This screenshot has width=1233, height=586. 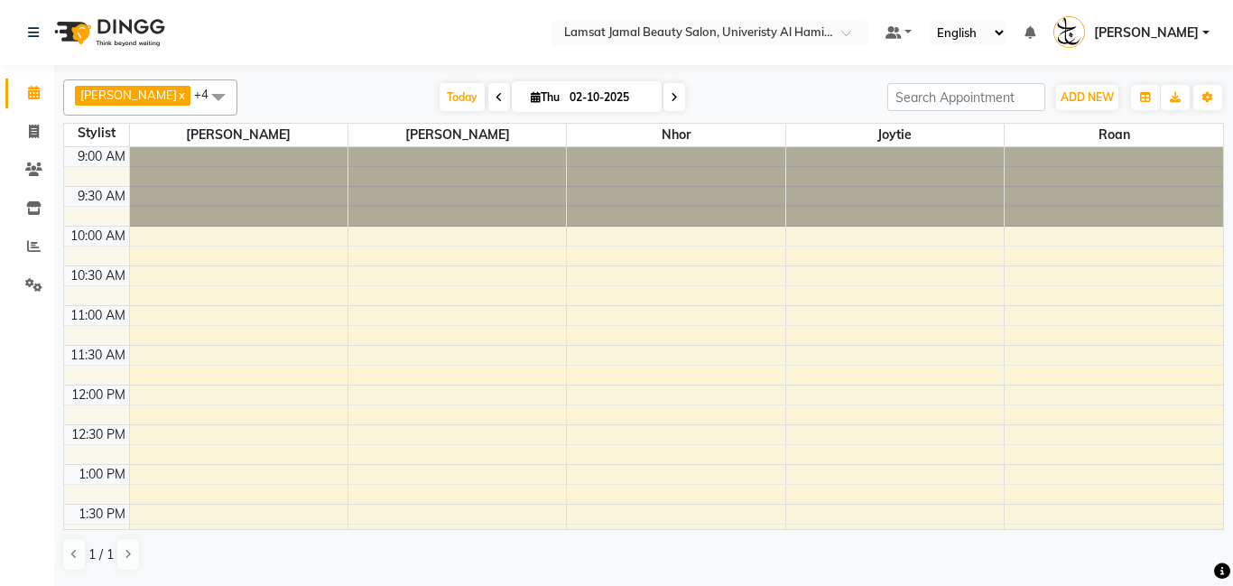 I want to click on span: +4, so click(x=208, y=94).